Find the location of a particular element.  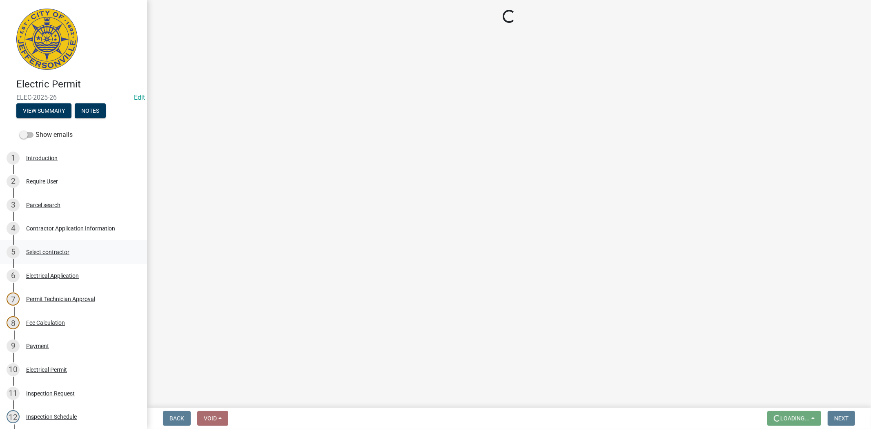

img: City of Jeffersonville, Indiana is located at coordinates (47, 39).